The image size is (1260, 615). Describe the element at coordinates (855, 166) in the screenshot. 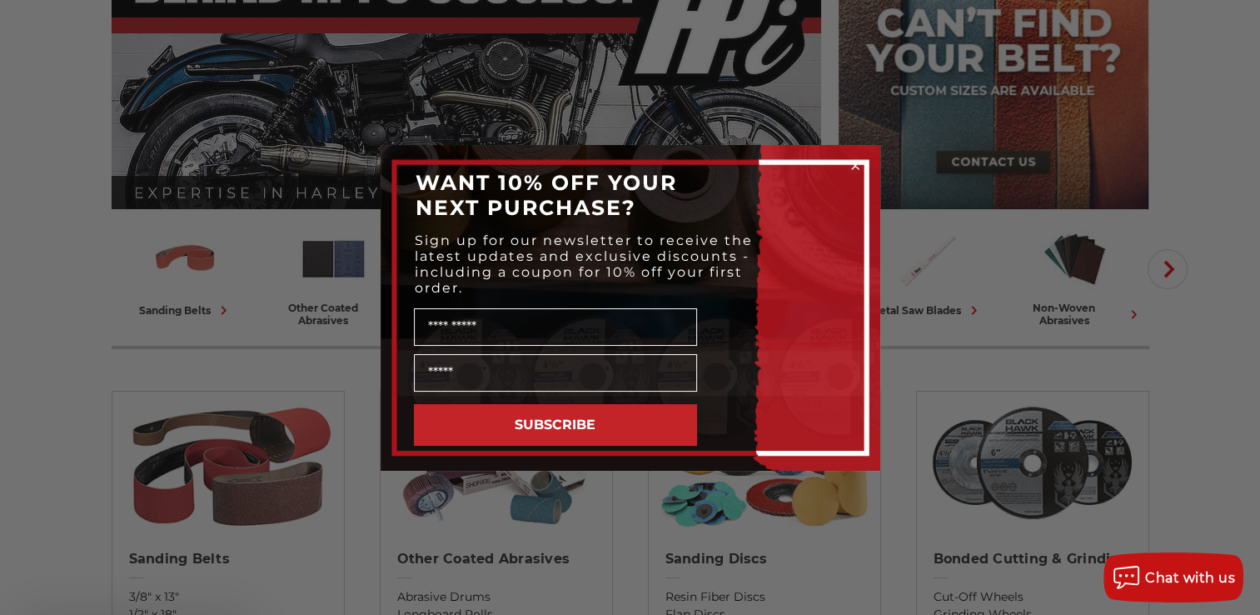

I see `button: Close dialog` at that location.